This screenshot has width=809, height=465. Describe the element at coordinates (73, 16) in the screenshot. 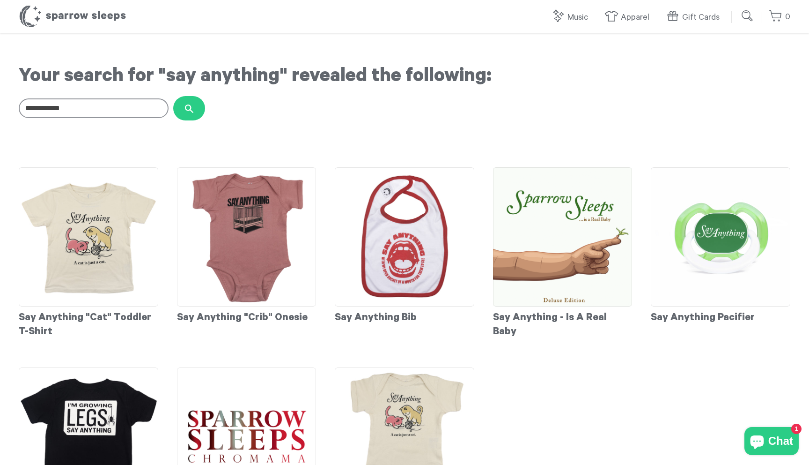

I see `h1: Sparrow Sleeps` at that location.